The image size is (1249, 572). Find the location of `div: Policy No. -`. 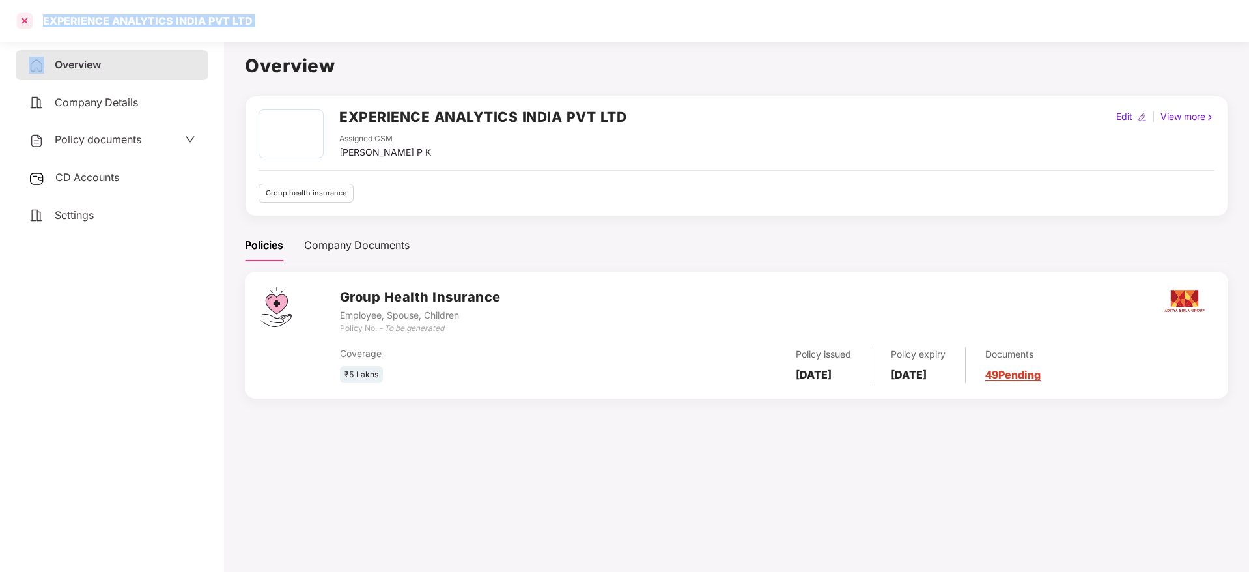

div: Policy No. - is located at coordinates (420, 328).